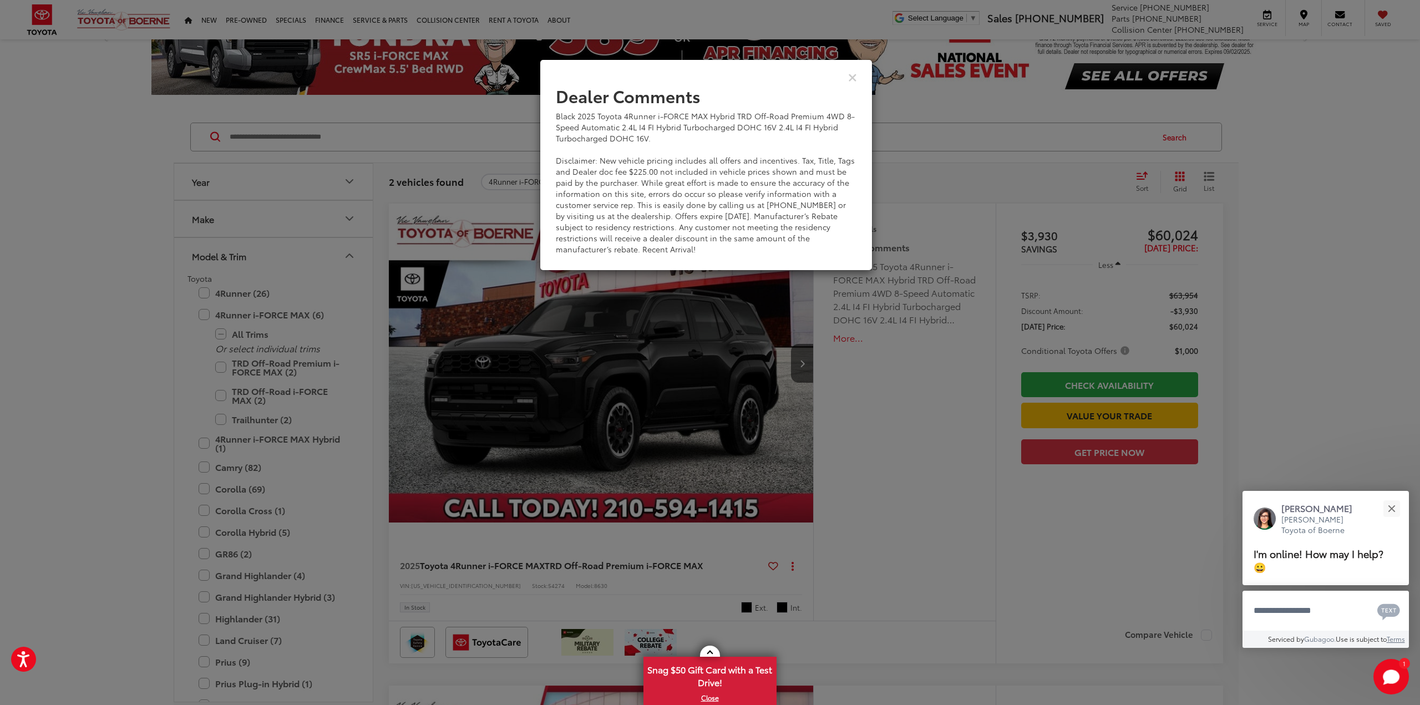  I want to click on a: Terms, so click(1396, 638).